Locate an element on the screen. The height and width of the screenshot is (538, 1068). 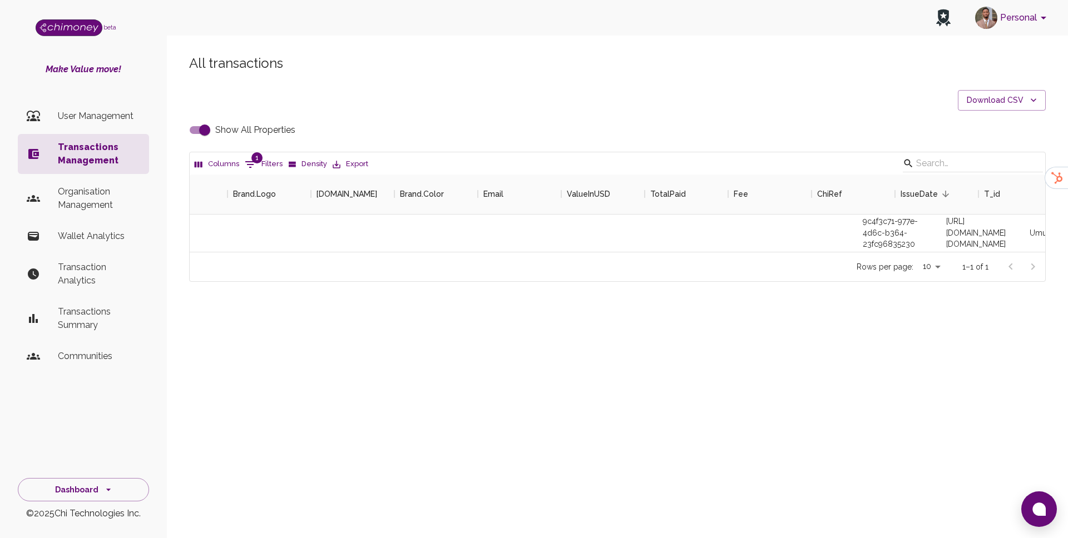
button: Export is located at coordinates (350, 164).